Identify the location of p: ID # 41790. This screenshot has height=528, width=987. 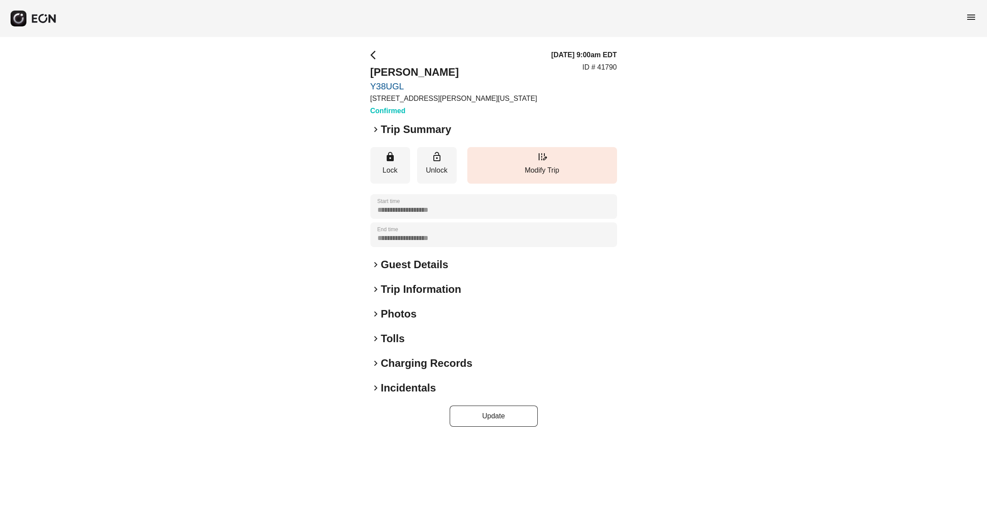
(599, 67).